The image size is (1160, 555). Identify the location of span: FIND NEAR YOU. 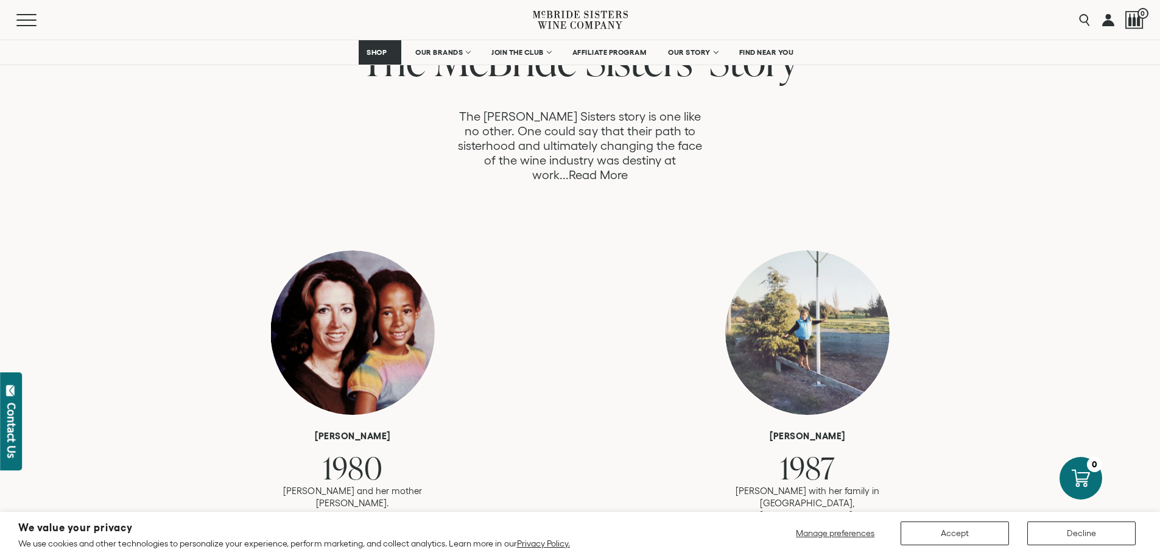
(767, 52).